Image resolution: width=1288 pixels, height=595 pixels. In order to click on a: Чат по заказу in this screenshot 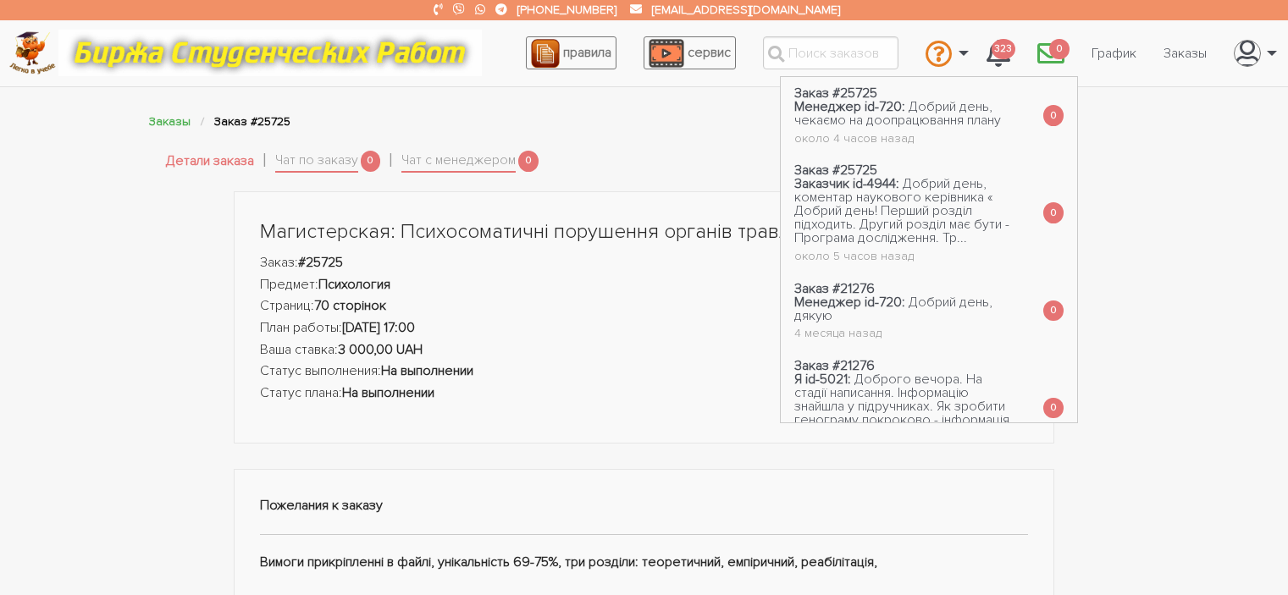, I will do `click(317, 162)`.